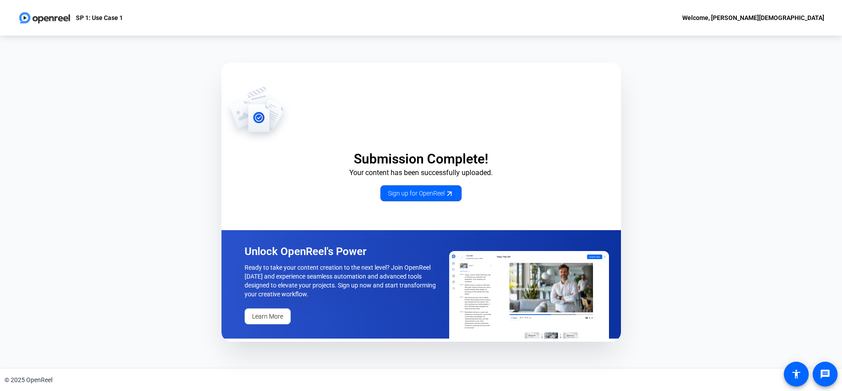  I want to click on p: Submission Complete!, so click(421, 159).